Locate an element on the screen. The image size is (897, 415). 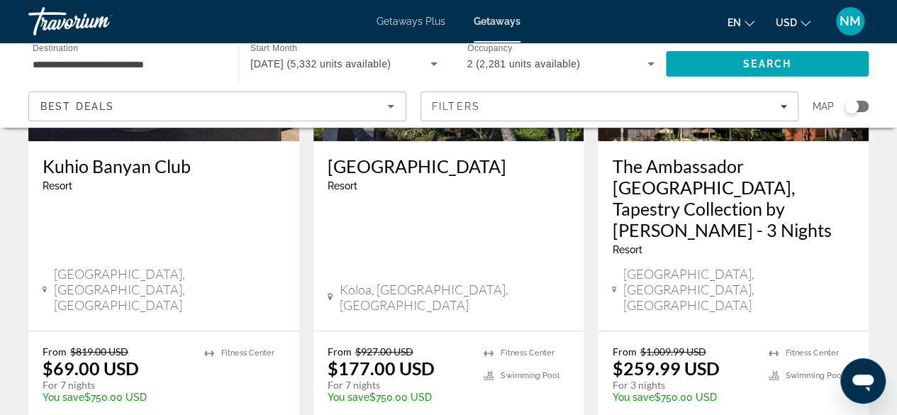
span: Map is located at coordinates (823, 106).